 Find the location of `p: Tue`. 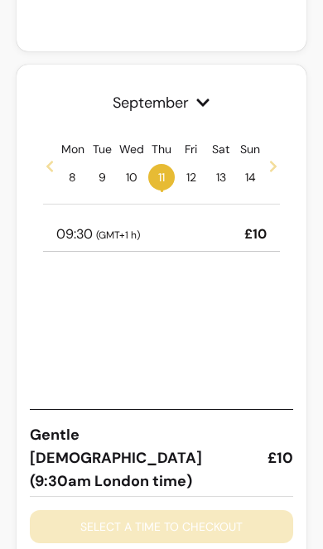

p: Tue is located at coordinates (102, 149).